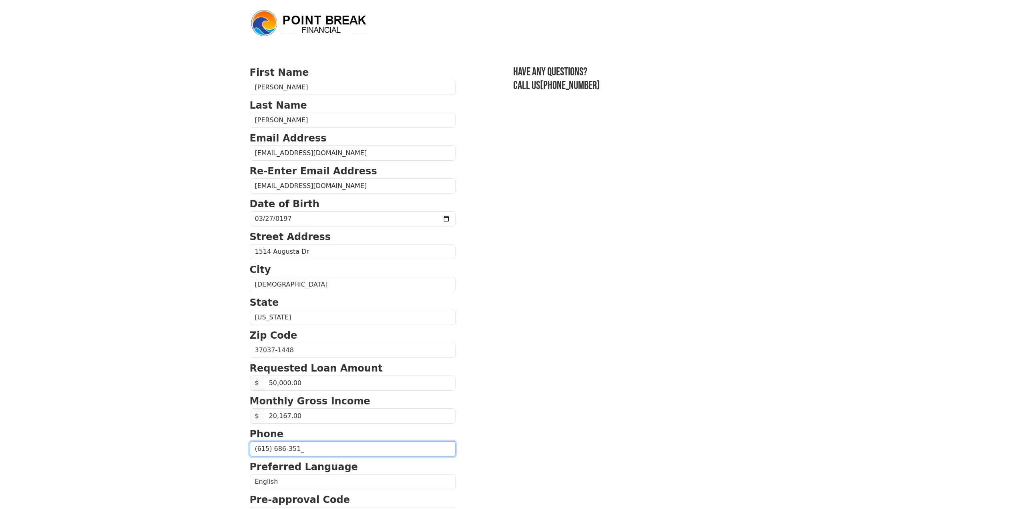 Image resolution: width=1018 pixels, height=509 pixels. What do you see at coordinates (264, 302) in the screenshot?
I see `strong: State` at bounding box center [264, 302].